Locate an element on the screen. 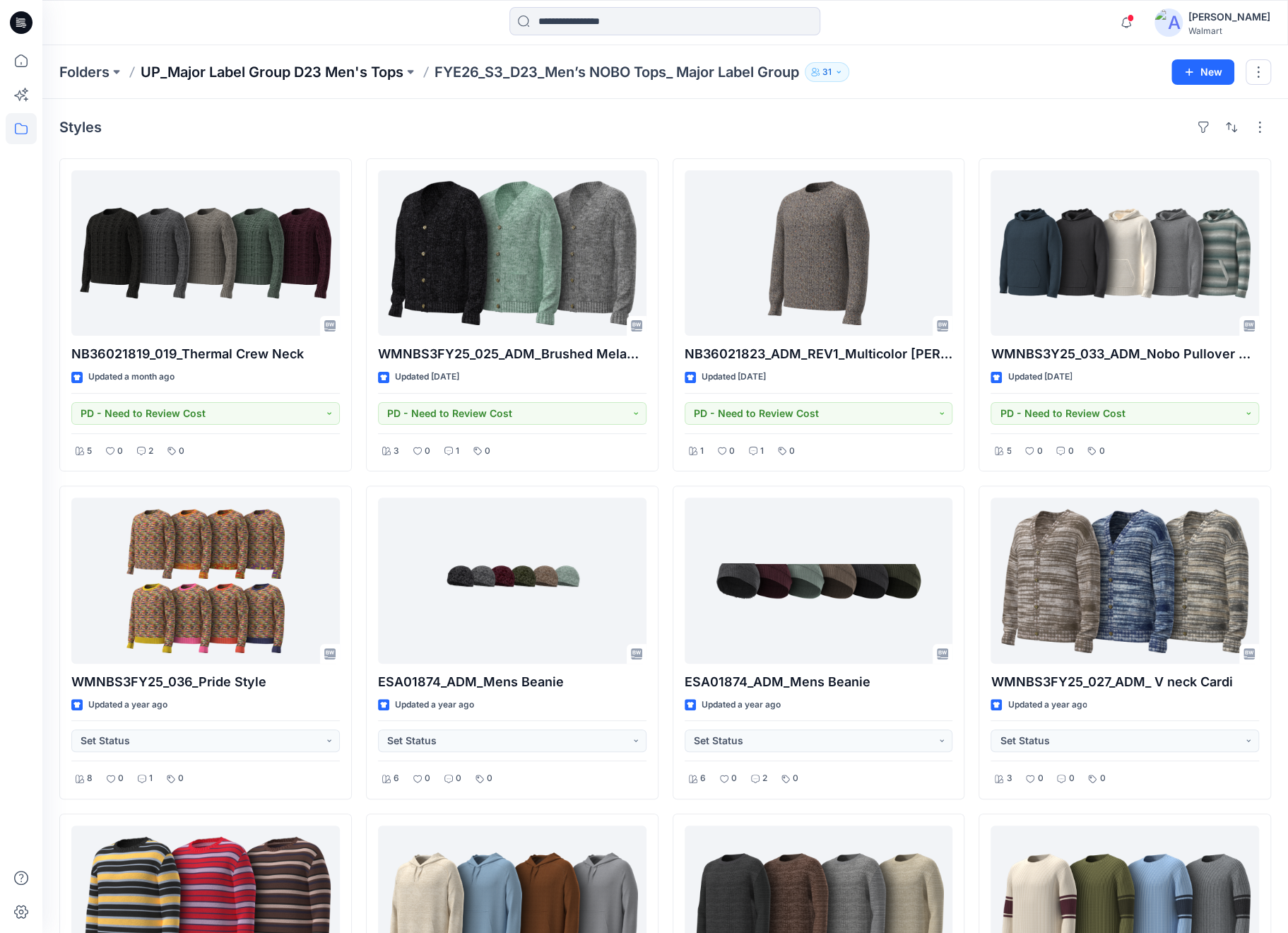 The height and width of the screenshot is (933, 1288). p: FYE26_S3_D23_Men’s NOBO Tops_ Major Label Group is located at coordinates (617, 72).